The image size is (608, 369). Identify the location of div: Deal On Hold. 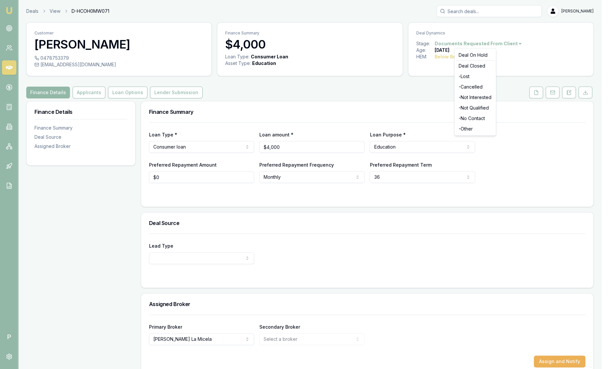
(475, 55).